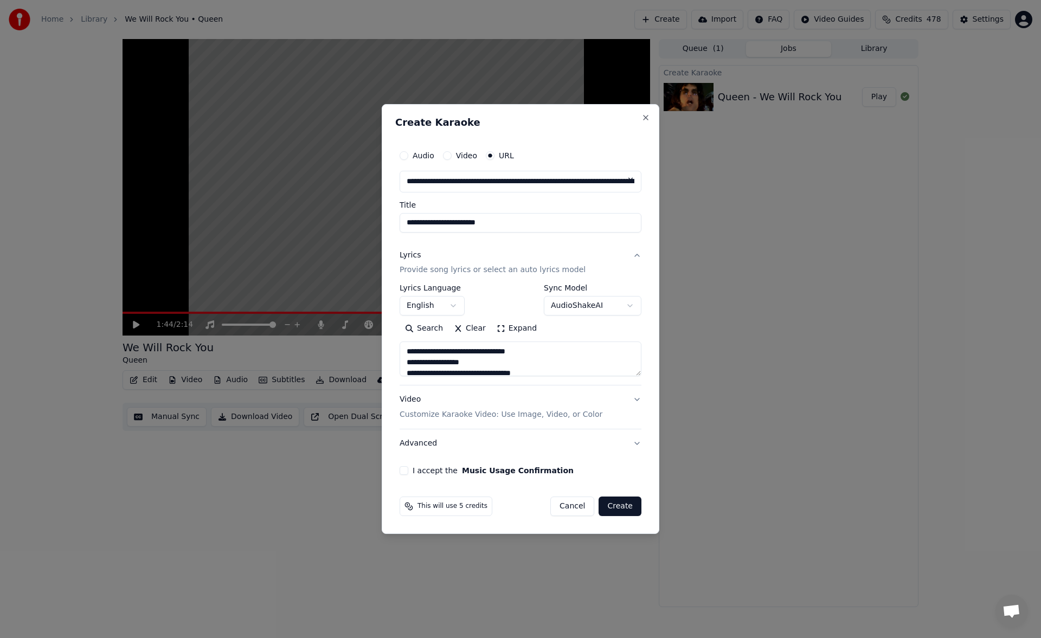  Describe the element at coordinates (424, 329) in the screenshot. I see `button: Search` at that location.